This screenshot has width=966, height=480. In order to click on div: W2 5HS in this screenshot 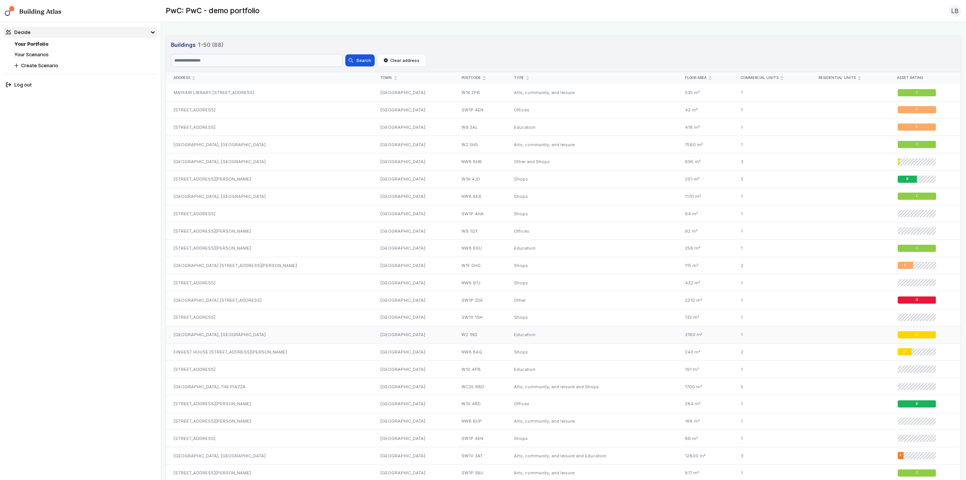, I will do `click(481, 145)`.